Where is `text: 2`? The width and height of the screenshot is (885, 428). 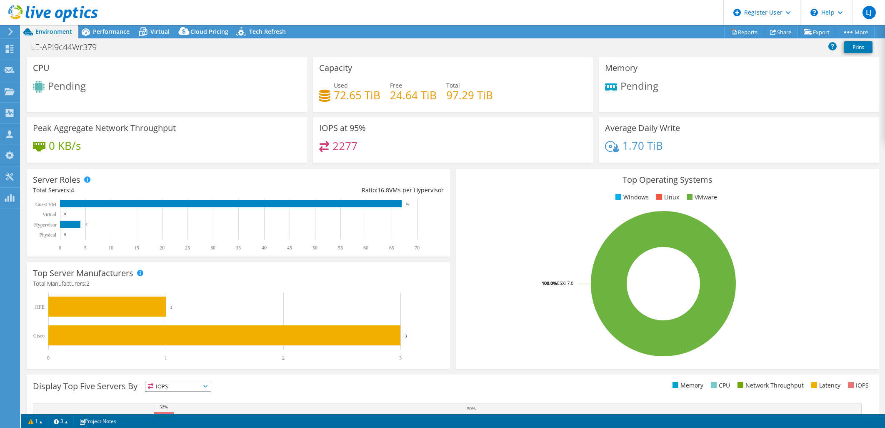
text: 2 is located at coordinates (283, 358).